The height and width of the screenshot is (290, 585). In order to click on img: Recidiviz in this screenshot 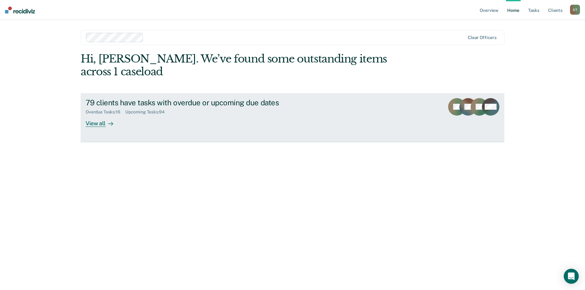, I will do `click(20, 10)`.